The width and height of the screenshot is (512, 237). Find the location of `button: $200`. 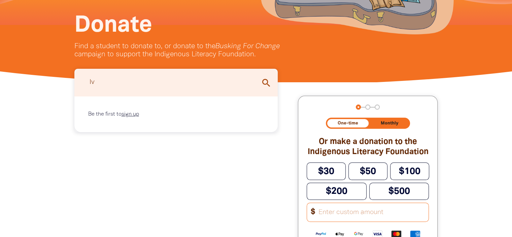

button: $200 is located at coordinates (337, 191).